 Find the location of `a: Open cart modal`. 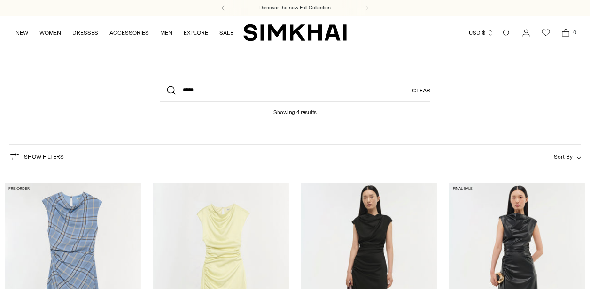

a: Open cart modal is located at coordinates (566, 33).